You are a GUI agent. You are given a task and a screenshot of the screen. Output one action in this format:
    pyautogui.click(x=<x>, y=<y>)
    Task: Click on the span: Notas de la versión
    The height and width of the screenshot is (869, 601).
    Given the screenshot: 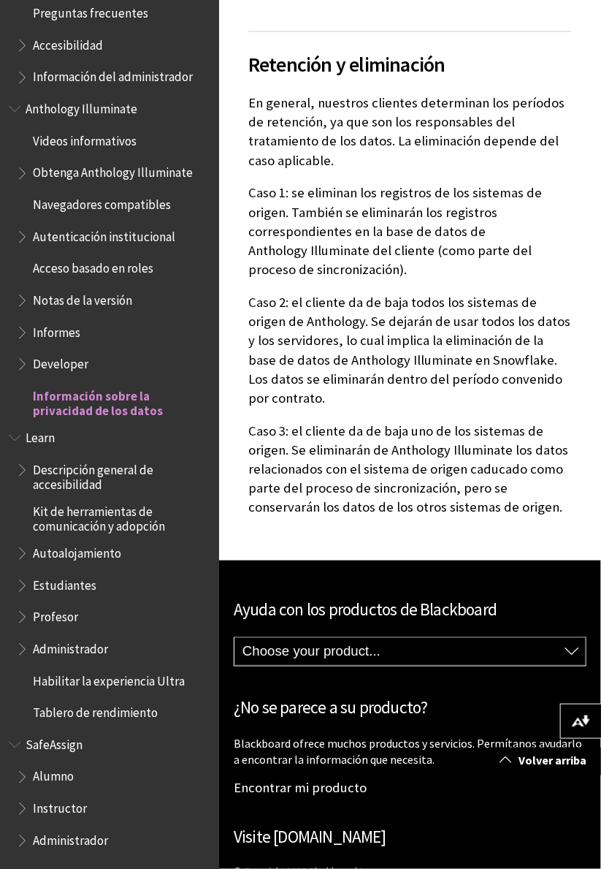 What is the action you would take?
    pyautogui.click(x=83, y=298)
    